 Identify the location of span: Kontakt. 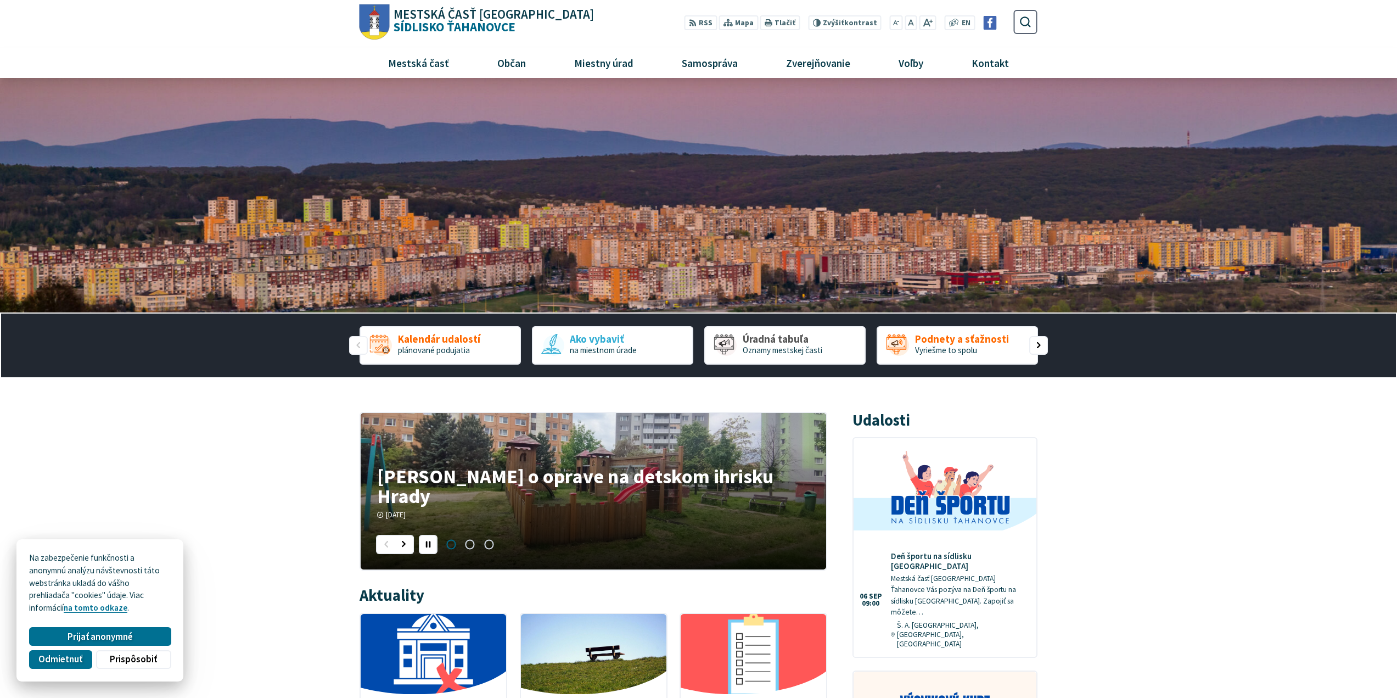
(990, 63).